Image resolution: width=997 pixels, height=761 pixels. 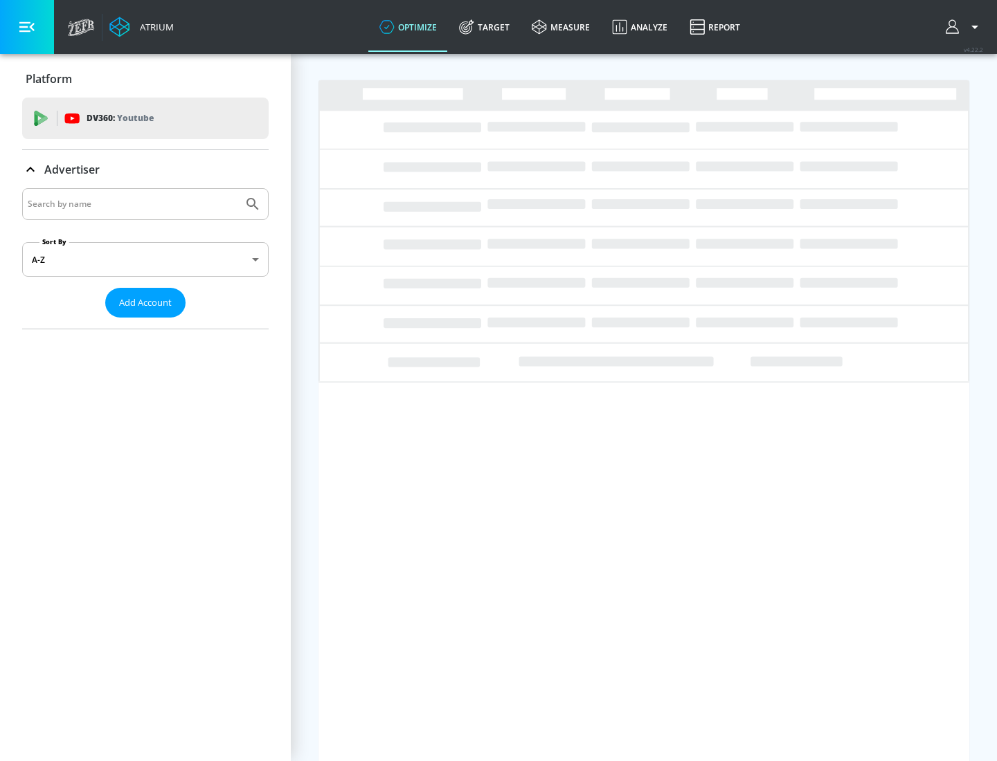 What do you see at coordinates (145, 260) in the screenshot?
I see `div: A-Z` at bounding box center [145, 260].